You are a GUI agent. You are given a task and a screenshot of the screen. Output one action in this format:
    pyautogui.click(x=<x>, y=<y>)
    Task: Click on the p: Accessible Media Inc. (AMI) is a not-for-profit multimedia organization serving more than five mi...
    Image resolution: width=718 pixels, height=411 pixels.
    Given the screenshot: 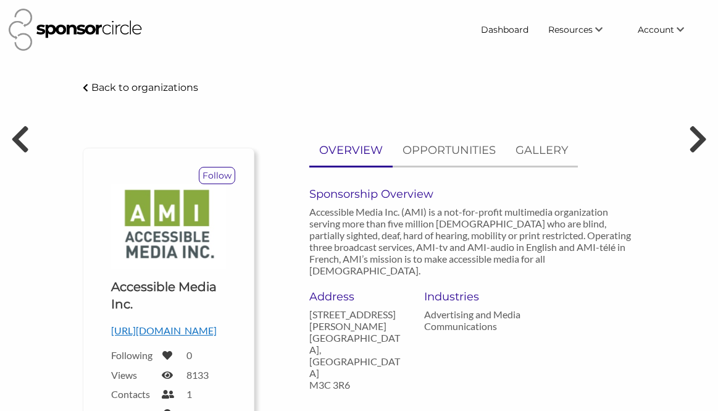 What is the action you would take?
    pyautogui.click(x=472, y=241)
    